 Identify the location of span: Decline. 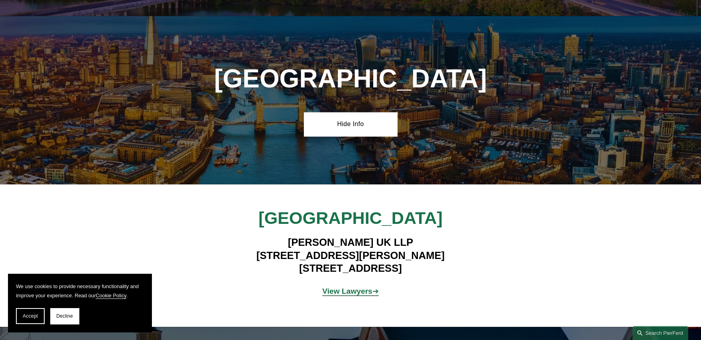
(65, 316).